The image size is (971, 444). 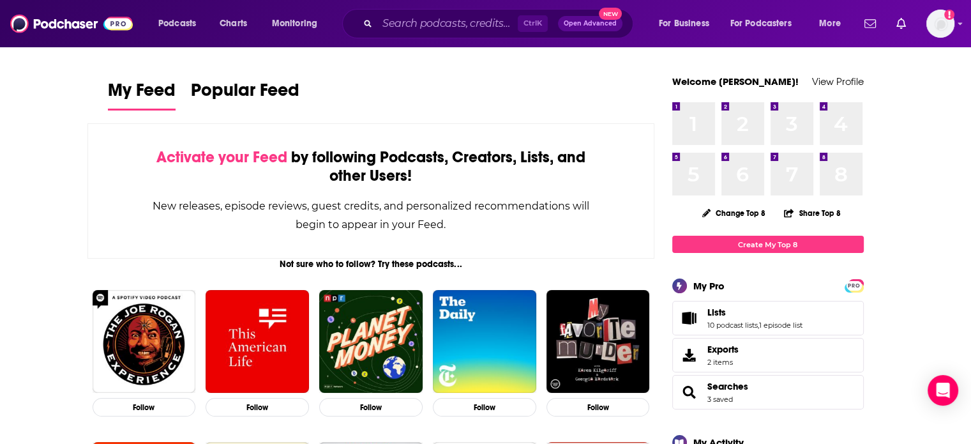 What do you see at coordinates (684, 24) in the screenshot?
I see `span: For Business` at bounding box center [684, 24].